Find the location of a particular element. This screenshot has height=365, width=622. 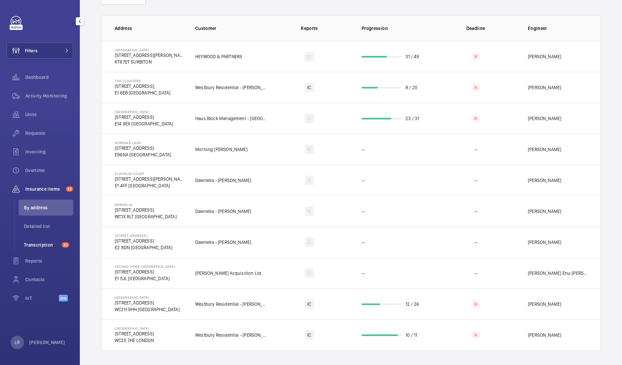

span: Transcription is located at coordinates (42, 245).